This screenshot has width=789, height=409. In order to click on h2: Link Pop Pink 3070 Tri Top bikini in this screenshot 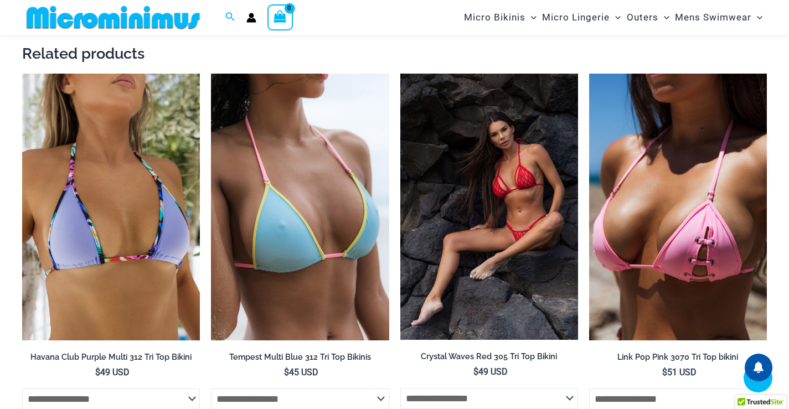, I will do `click(677, 357)`.